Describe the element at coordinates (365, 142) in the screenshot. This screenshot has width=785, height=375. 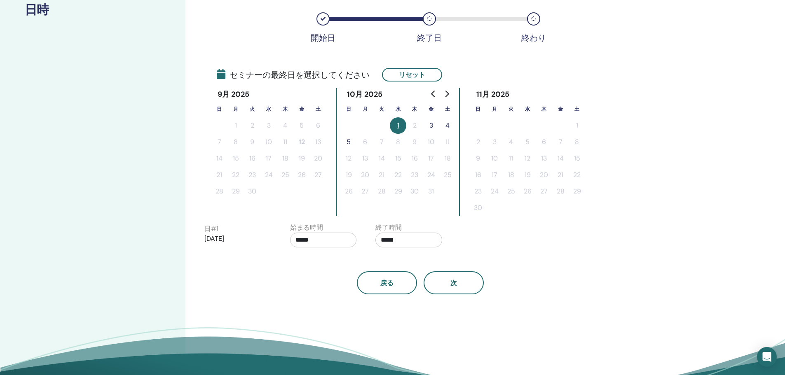
I see `button: 6` at that location.